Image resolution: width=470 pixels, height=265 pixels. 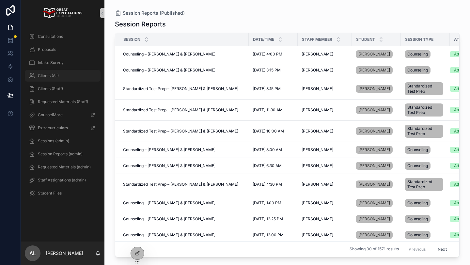 I want to click on span: Intake Survey, so click(x=51, y=63).